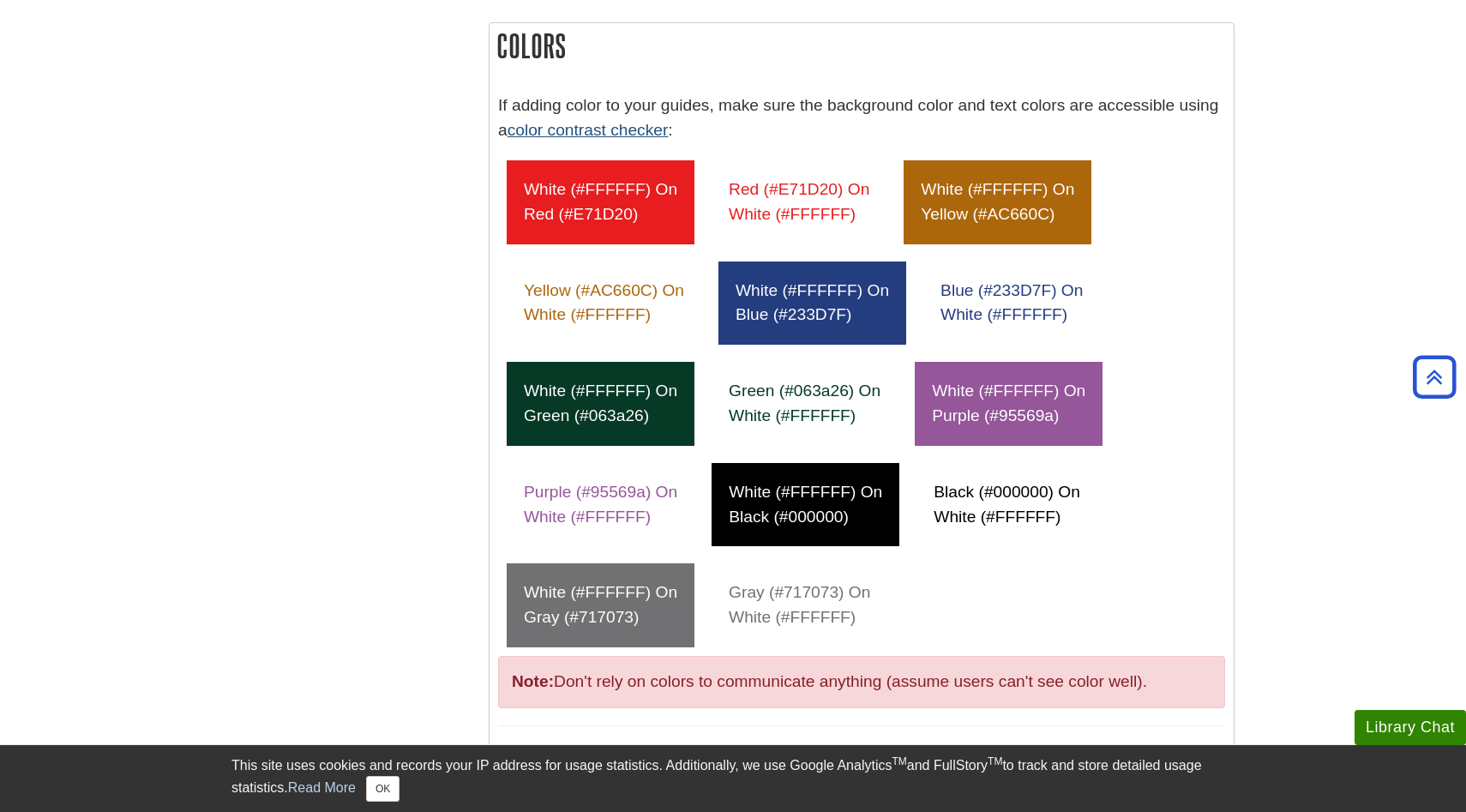 The width and height of the screenshot is (1466, 812). Describe the element at coordinates (321, 787) in the screenshot. I see `a: Read More` at that location.